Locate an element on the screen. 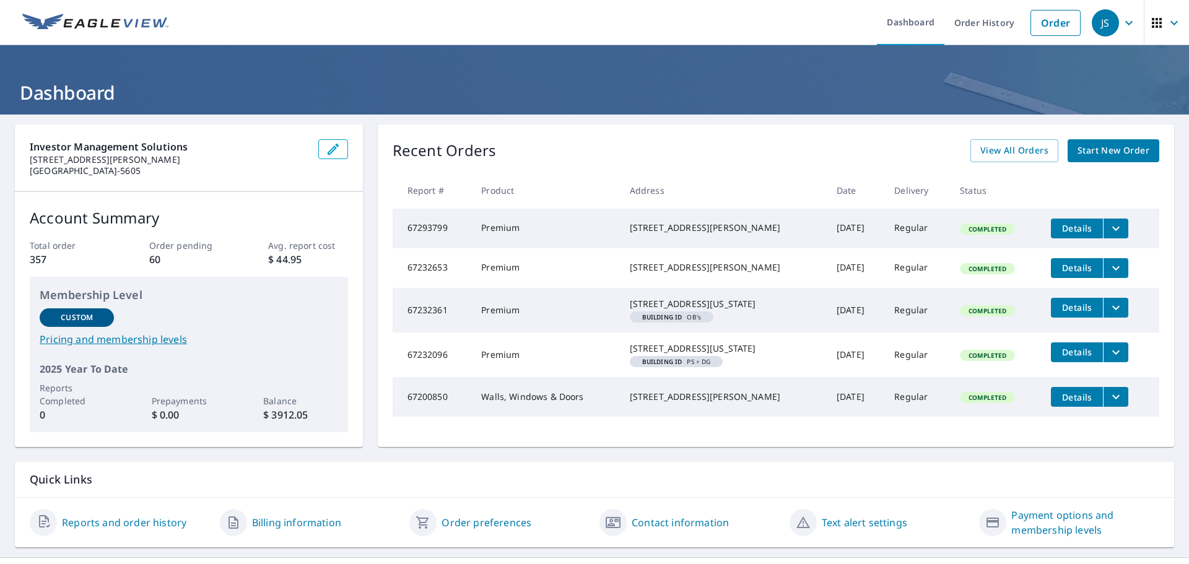 The height and width of the screenshot is (564, 1189). img: EV Logo is located at coordinates (95, 23).